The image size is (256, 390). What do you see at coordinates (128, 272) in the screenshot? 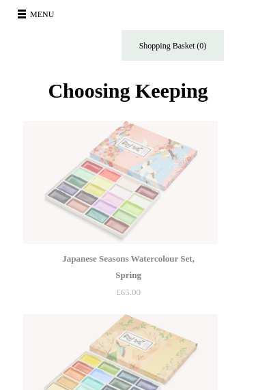
I see `a: Japanese Seasons Watercolour Set, Spring £65.00` at bounding box center [128, 272].